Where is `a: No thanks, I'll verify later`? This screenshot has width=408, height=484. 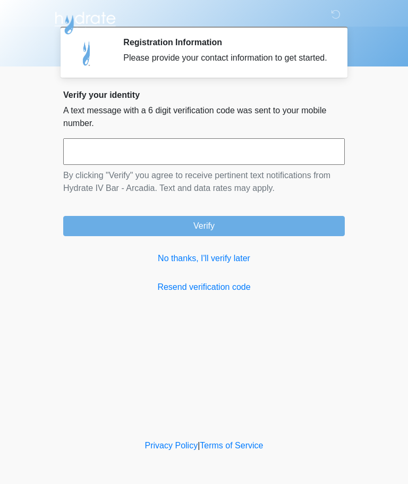
a: No thanks, I'll verify later is located at coordinates (204, 258).